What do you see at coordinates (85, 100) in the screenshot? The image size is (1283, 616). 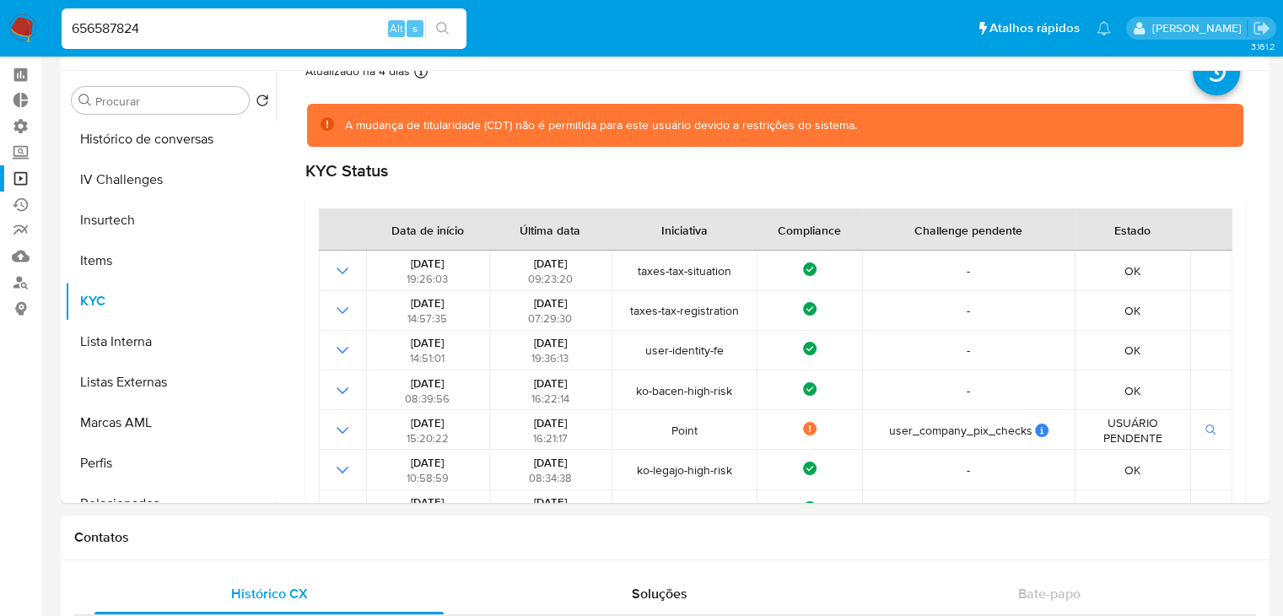 I see `button: Procurar` at bounding box center [85, 100].